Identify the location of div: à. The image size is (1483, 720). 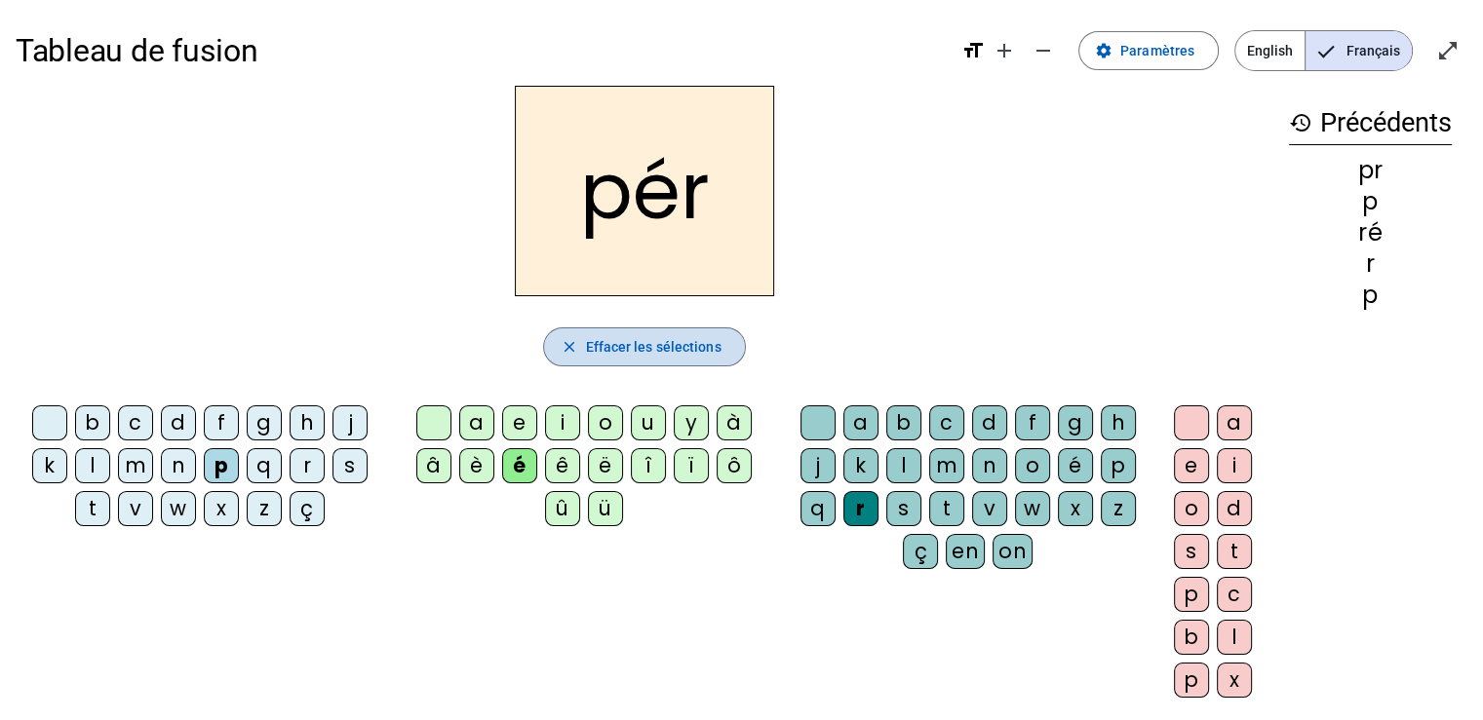
(734, 423).